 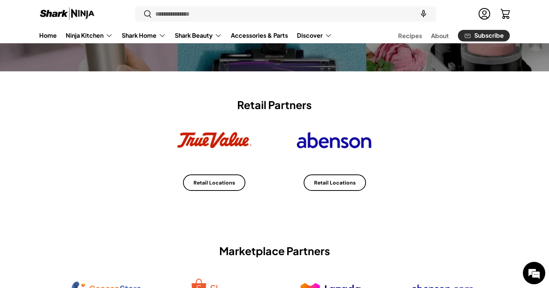 What do you see at coordinates (274, 251) in the screenshot?
I see `h2: Marketplace Partners` at bounding box center [274, 251].